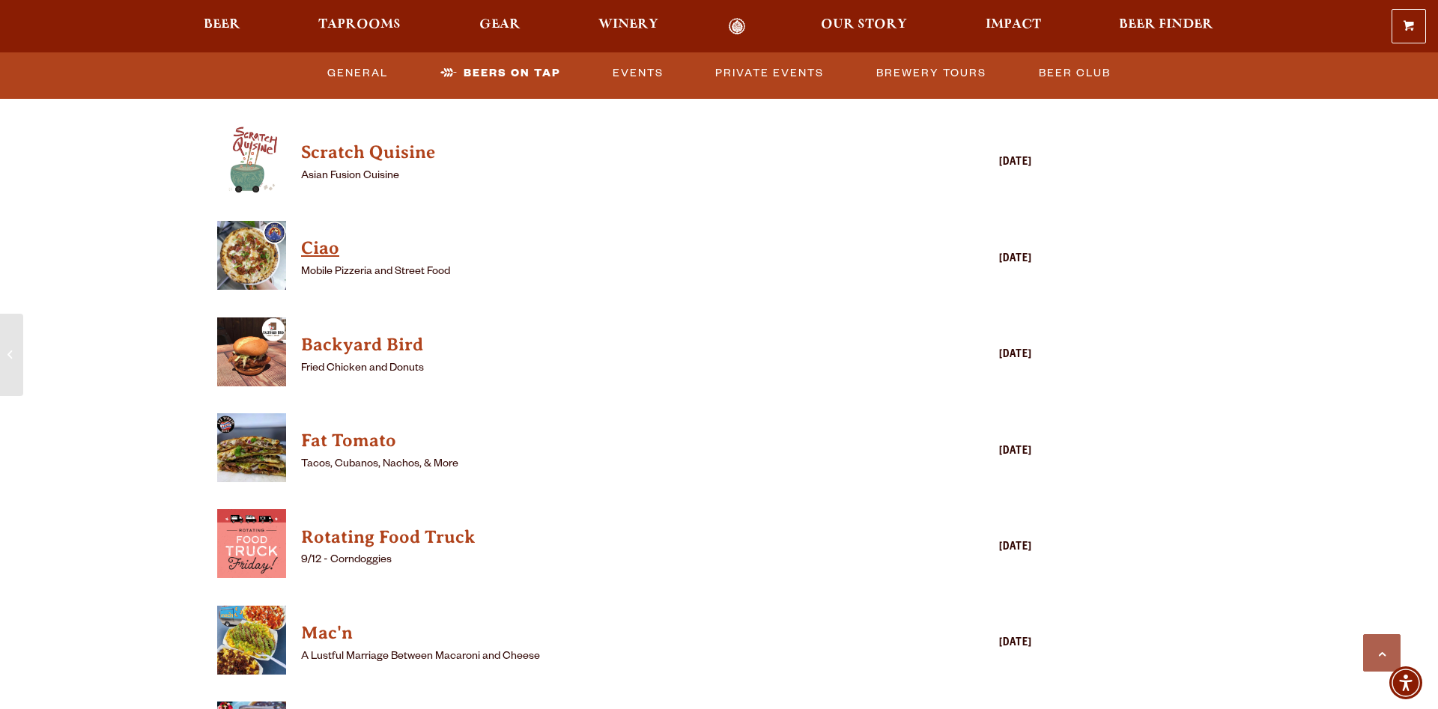 This screenshot has width=1438, height=709. What do you see at coordinates (603, 634) in the screenshot?
I see `h4: Mac'n` at bounding box center [603, 634].